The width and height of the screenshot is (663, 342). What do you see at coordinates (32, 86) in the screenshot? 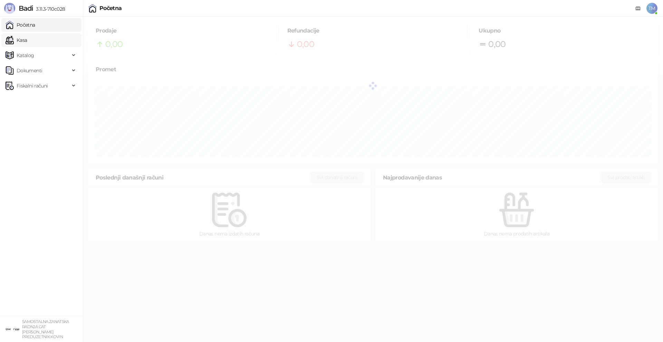
I see `span: Fiskalni računi` at bounding box center [32, 86].